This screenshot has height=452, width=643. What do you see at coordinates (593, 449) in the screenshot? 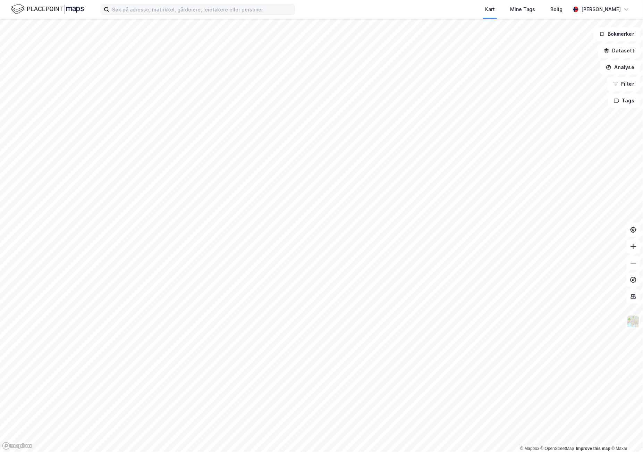
I see `a: Improve this map` at bounding box center [593, 449].